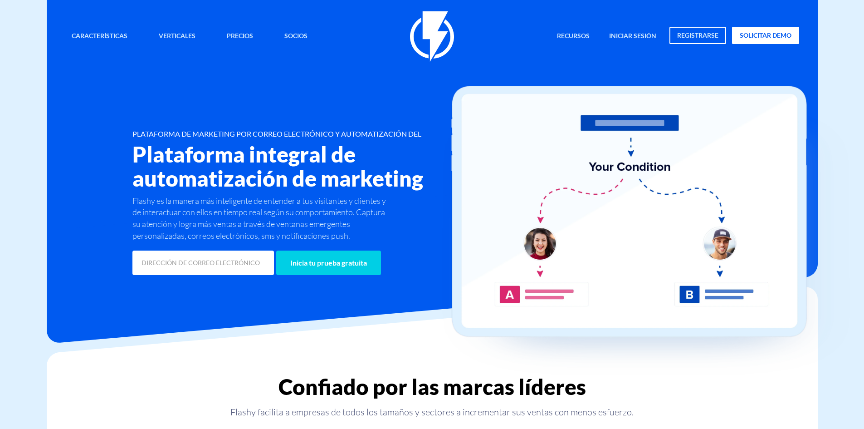  Describe the element at coordinates (766, 35) in the screenshot. I see `a: solicitar demo` at that location.